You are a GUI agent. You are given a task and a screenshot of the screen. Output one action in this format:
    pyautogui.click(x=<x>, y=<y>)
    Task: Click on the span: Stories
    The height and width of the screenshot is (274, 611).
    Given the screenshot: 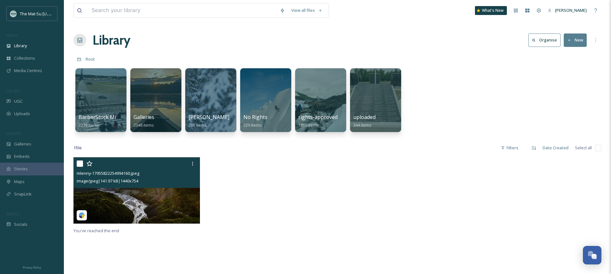 What is the action you would take?
    pyautogui.click(x=21, y=169)
    